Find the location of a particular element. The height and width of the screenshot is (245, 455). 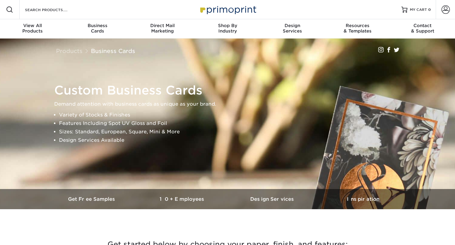

li: Sizes: Standard, European, Square, Mini & More is located at coordinates (233, 132).